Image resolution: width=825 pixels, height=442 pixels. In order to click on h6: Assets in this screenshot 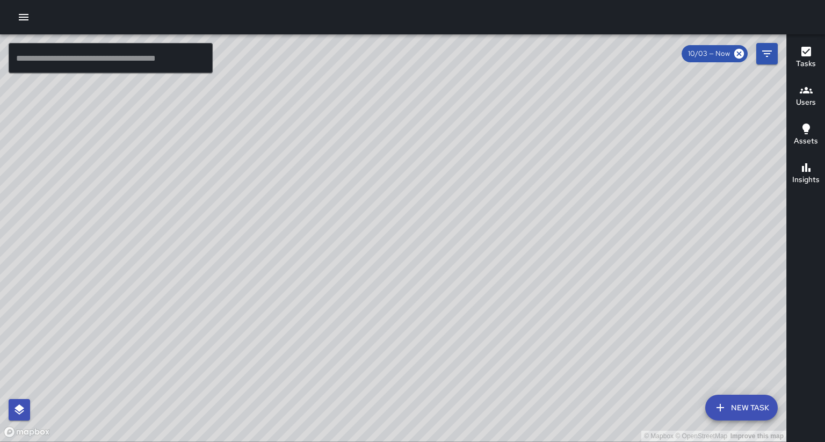, I will do `click(805, 141)`.